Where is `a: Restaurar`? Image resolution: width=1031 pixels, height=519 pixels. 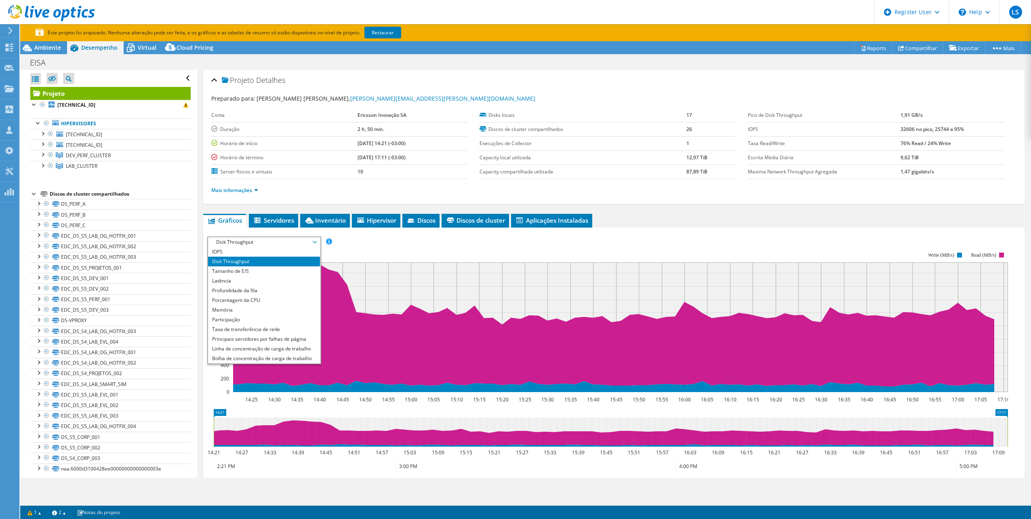
a: Restaurar is located at coordinates (383, 32).